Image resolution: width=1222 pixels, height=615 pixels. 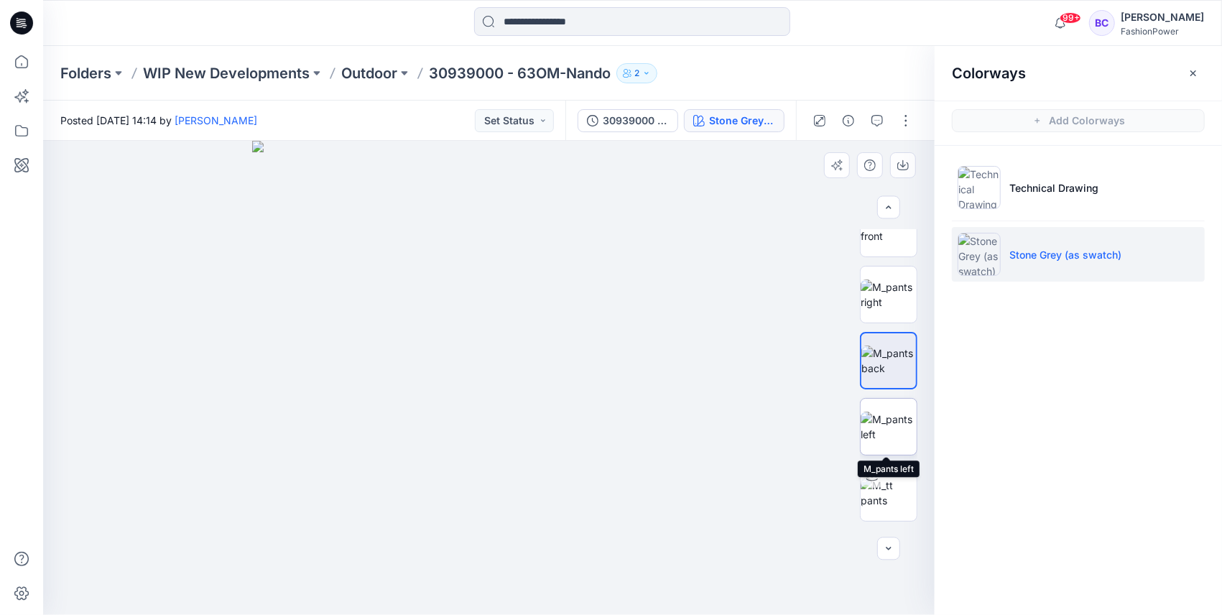 I want to click on p: Technical Drawing, so click(x=1054, y=187).